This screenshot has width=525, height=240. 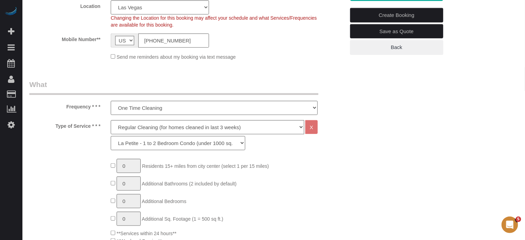 What do you see at coordinates (164, 201) in the screenshot?
I see `span: Additional Bedrooms` at bounding box center [164, 201].